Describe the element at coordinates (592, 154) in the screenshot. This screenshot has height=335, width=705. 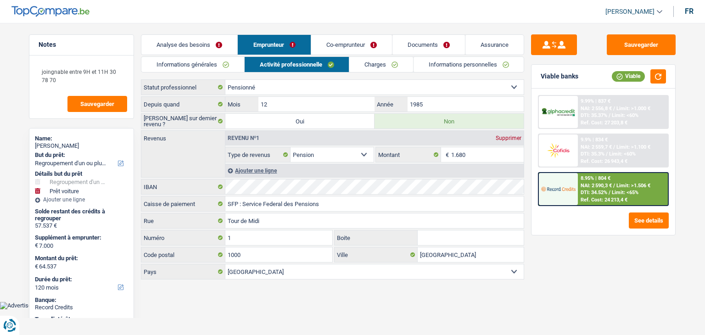
I see `span: DTI: 35.3%` at that location.